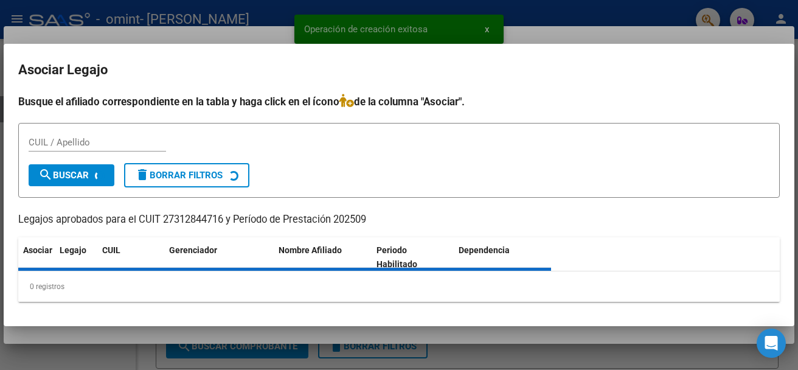  What do you see at coordinates (502, 257) in the screenshot?
I see `datatable-header-cell: Dependencia` at bounding box center [502, 257].